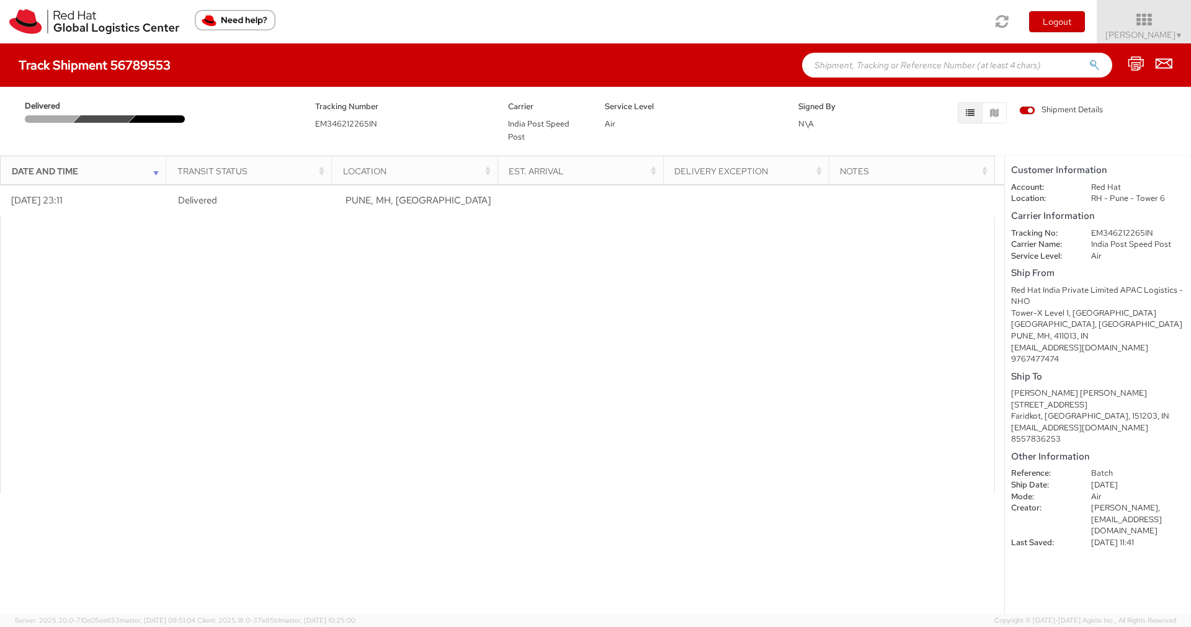 The image size is (1191, 627). I want to click on span: PUNE, MH, IN, so click(418, 200).